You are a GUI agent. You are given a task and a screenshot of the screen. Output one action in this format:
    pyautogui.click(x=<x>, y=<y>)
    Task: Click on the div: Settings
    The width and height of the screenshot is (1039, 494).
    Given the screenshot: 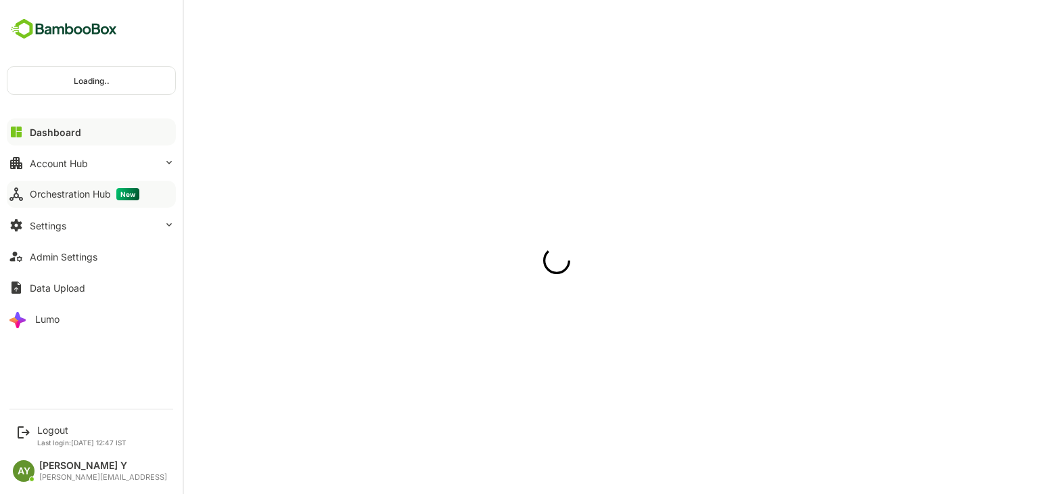 What is the action you would take?
    pyautogui.click(x=48, y=225)
    